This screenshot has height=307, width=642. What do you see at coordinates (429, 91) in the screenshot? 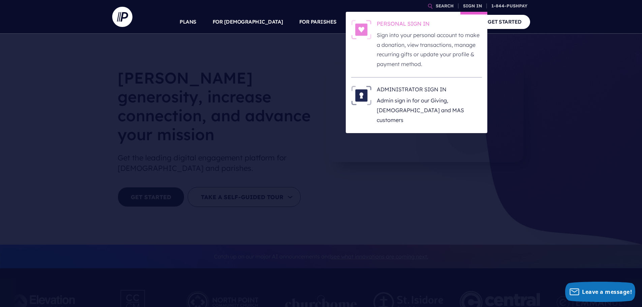
I see `h6: ADMINISTRATOR SIGN IN` at bounding box center [429, 91].